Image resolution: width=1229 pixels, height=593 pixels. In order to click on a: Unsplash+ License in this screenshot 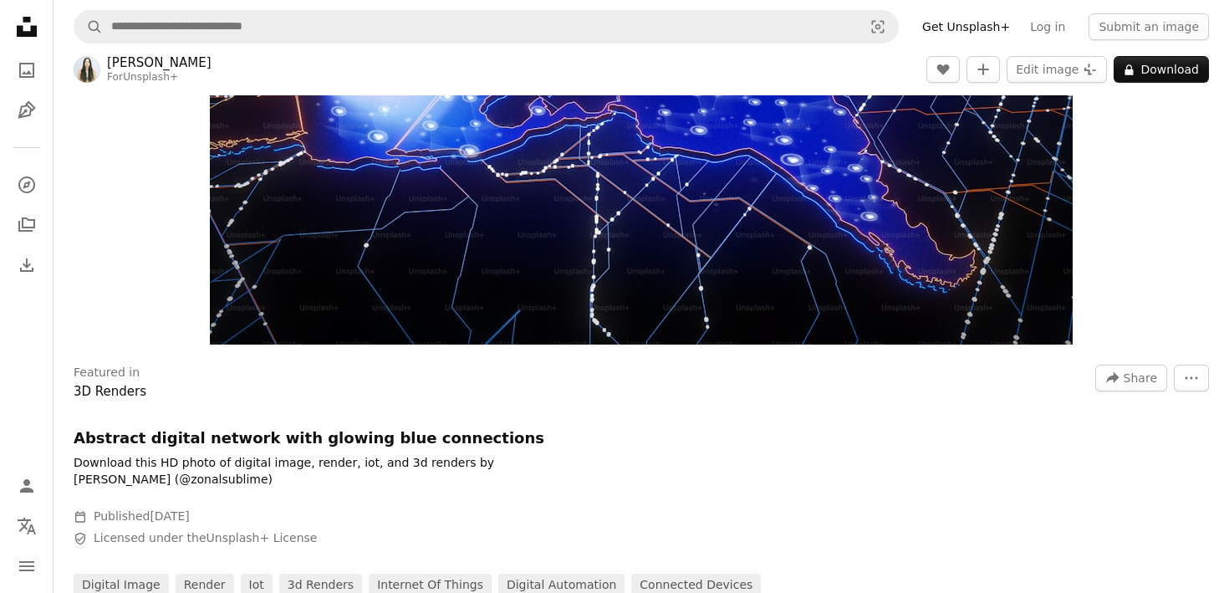, I will do `click(262, 538)`.